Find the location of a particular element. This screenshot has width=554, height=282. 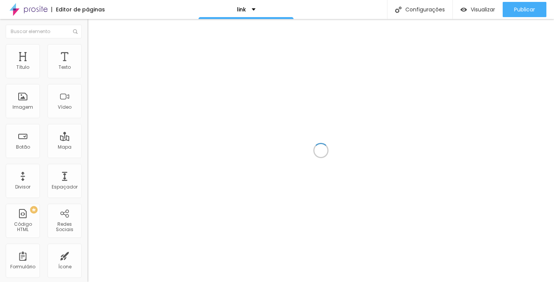

div: Imagem is located at coordinates (23, 107).